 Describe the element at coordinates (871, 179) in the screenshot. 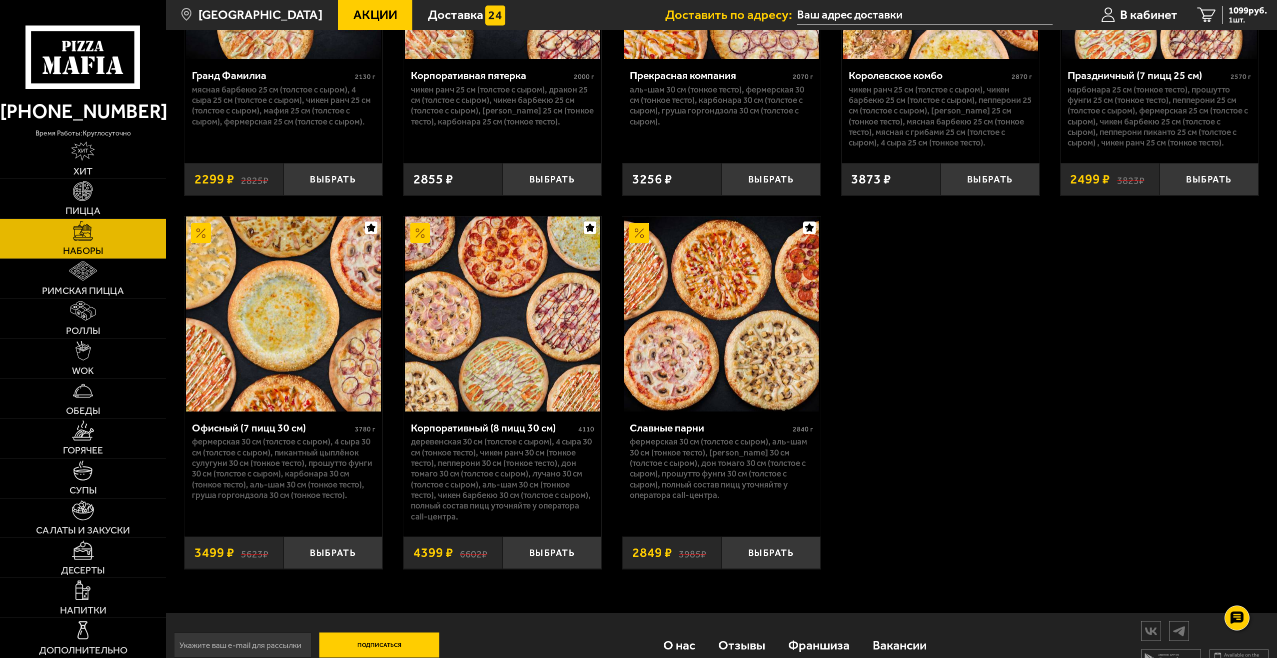

I see `span: 3873 ₽` at that location.